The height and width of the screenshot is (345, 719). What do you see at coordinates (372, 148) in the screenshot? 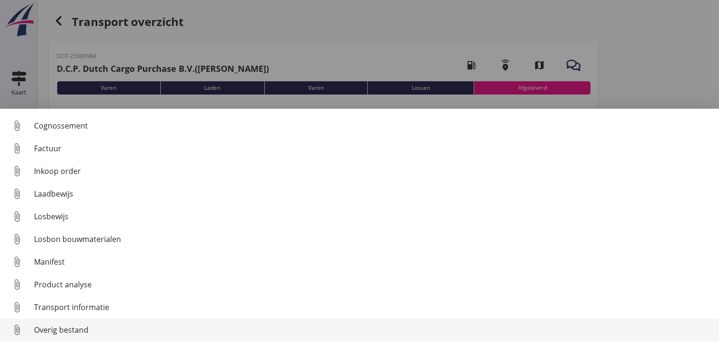
I see `div: Factuur` at bounding box center [372, 148].